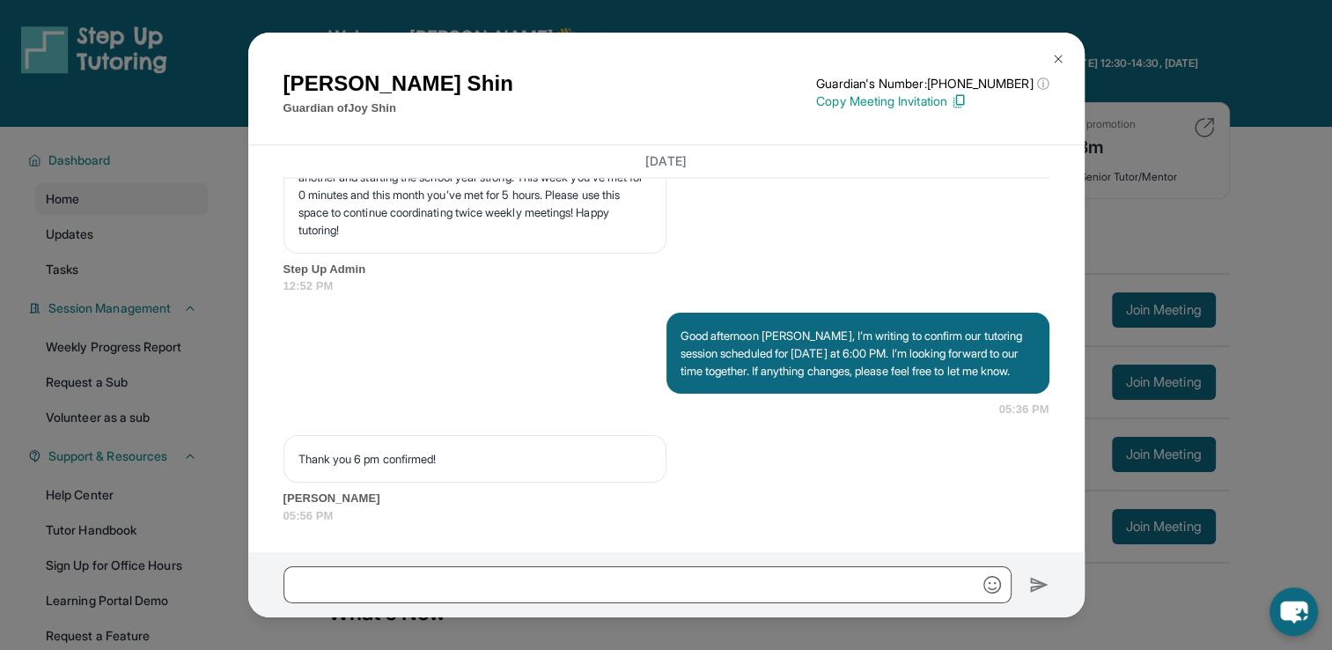 The height and width of the screenshot is (650, 1332). I want to click on img: Emoji, so click(992, 584).